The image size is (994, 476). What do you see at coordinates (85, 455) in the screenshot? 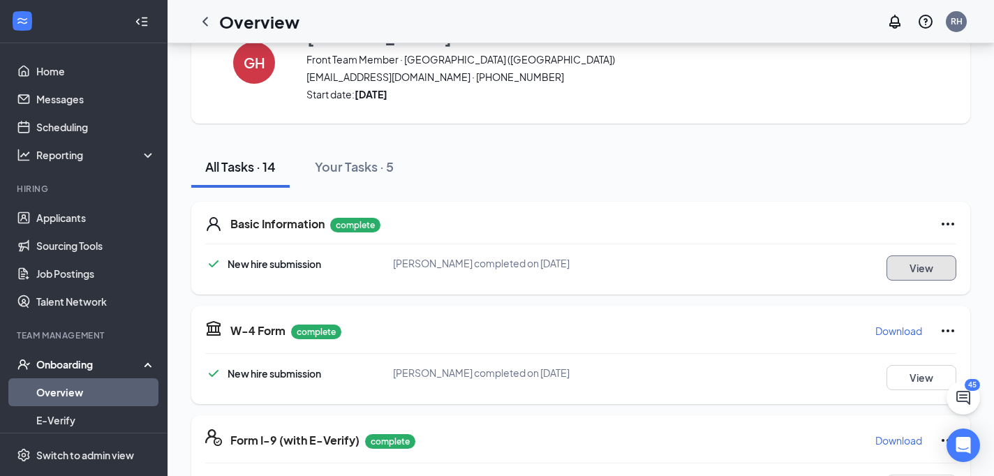
I see `div: Switch to admin view` at bounding box center [85, 455].